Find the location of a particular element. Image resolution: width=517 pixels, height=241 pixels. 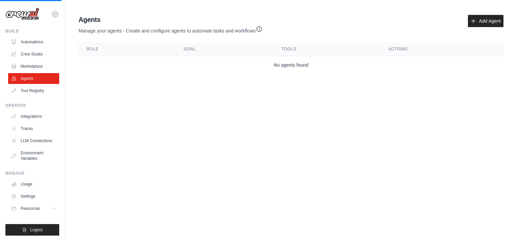

a: Usage is located at coordinates (34, 184).